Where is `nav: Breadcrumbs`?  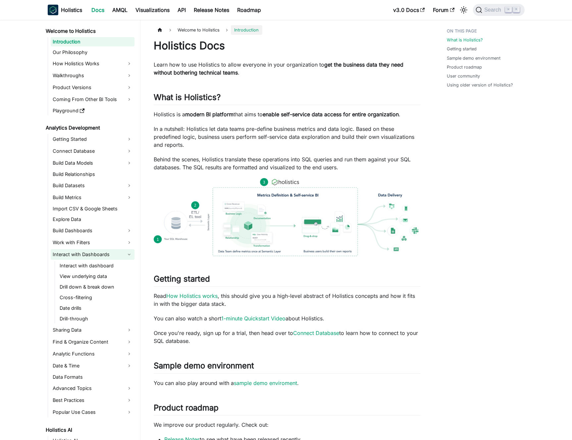
nav: Breadcrumbs is located at coordinates (287, 30).